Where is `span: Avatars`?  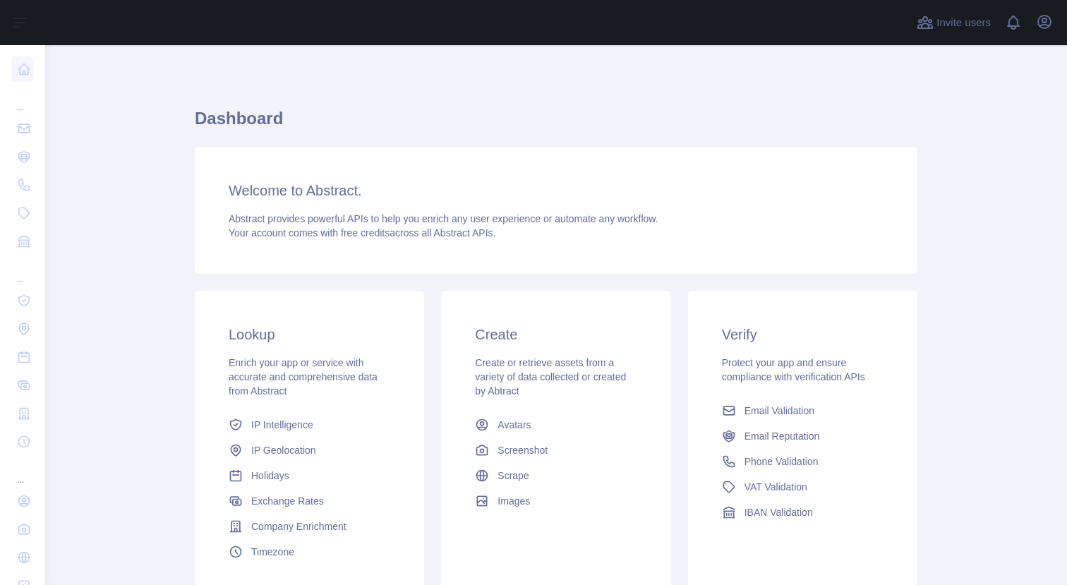
span: Avatars is located at coordinates (514, 425).